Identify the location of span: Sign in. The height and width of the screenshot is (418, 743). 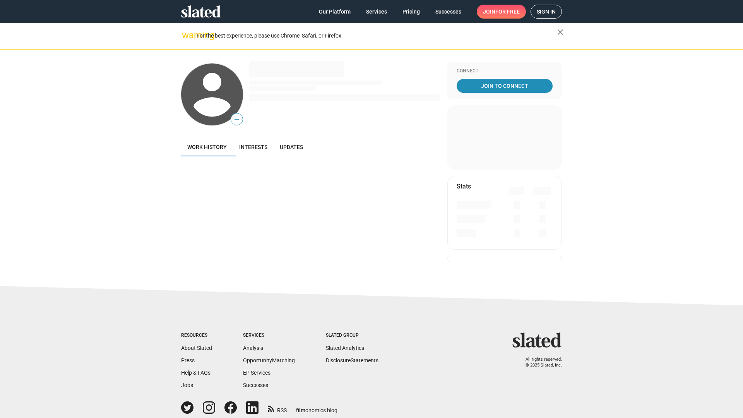
(546, 12).